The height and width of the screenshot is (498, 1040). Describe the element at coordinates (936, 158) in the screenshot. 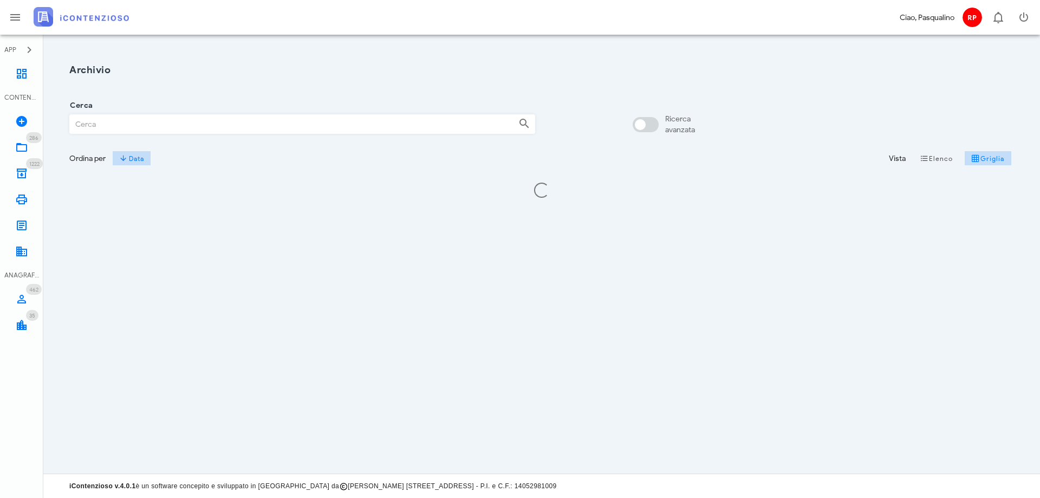

I see `button: Elenco` at that location.